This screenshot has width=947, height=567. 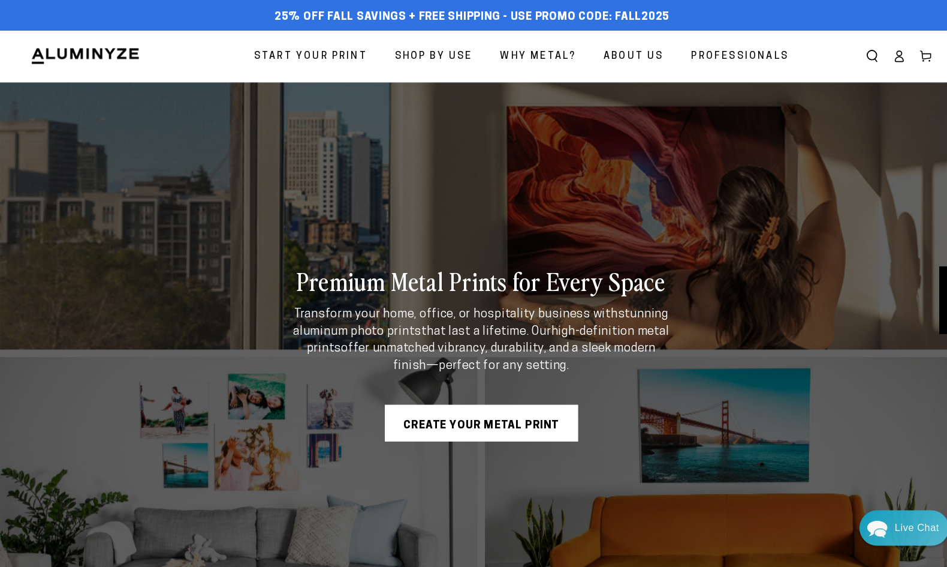 What do you see at coordinates (306, 55) in the screenshot?
I see `span: Start Your Print` at bounding box center [306, 55].